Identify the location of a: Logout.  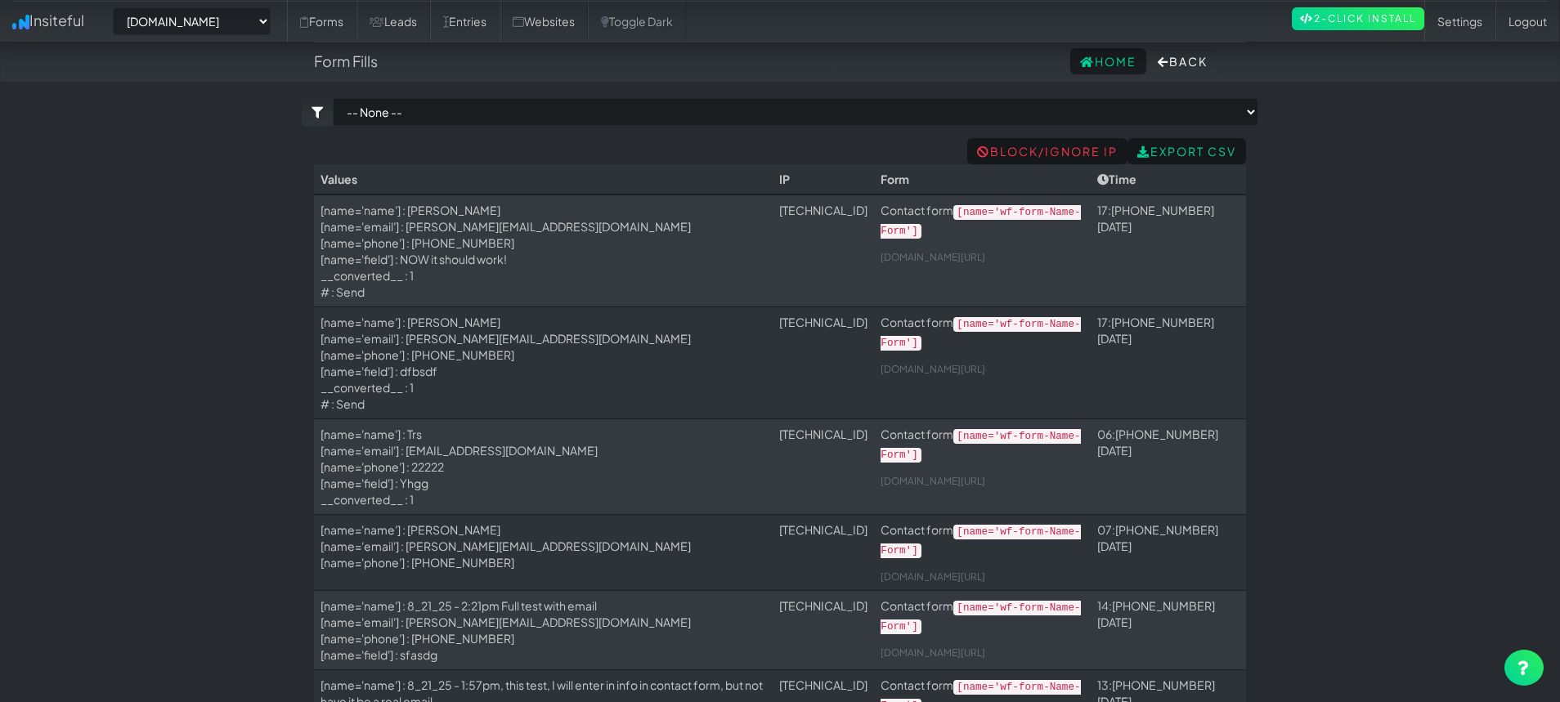
(1527, 21).